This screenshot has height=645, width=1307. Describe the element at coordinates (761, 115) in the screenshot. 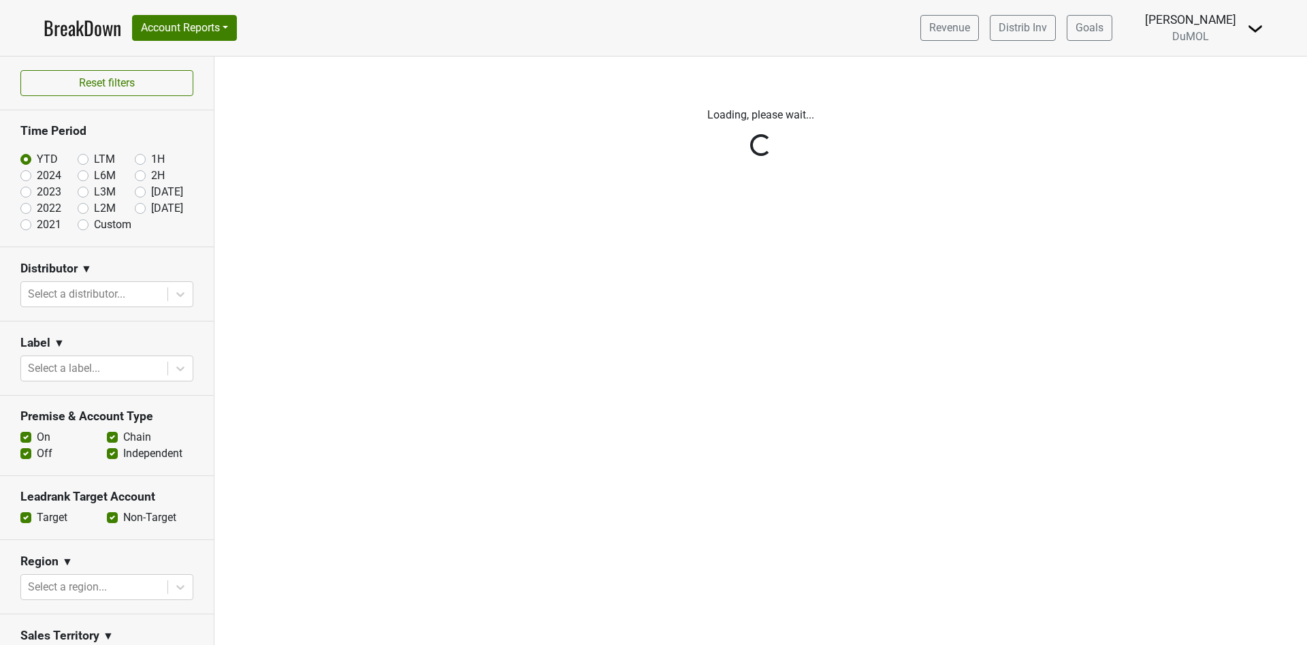

I see `p: Loading, please wait...` at that location.